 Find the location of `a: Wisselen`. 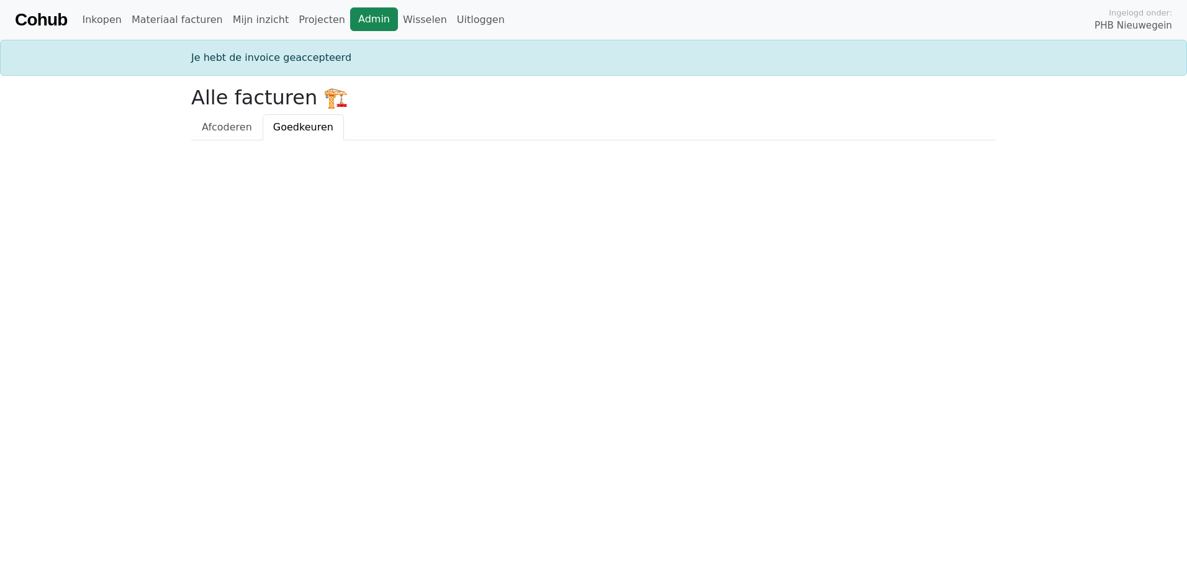

a: Wisselen is located at coordinates (425, 20).